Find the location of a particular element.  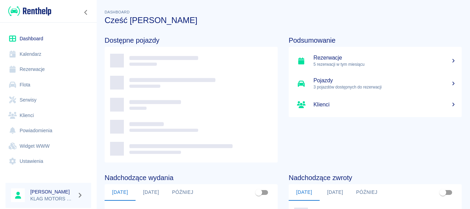

span: Dashboard is located at coordinates (117, 12).